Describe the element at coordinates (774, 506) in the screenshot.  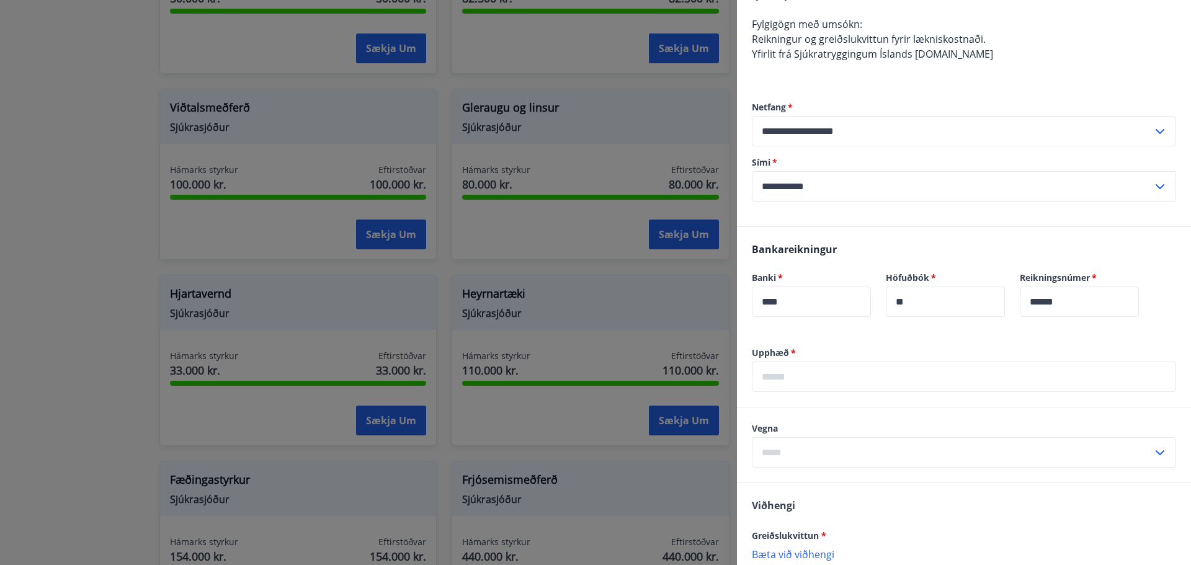
I see `span: Viðhengi` at that location.